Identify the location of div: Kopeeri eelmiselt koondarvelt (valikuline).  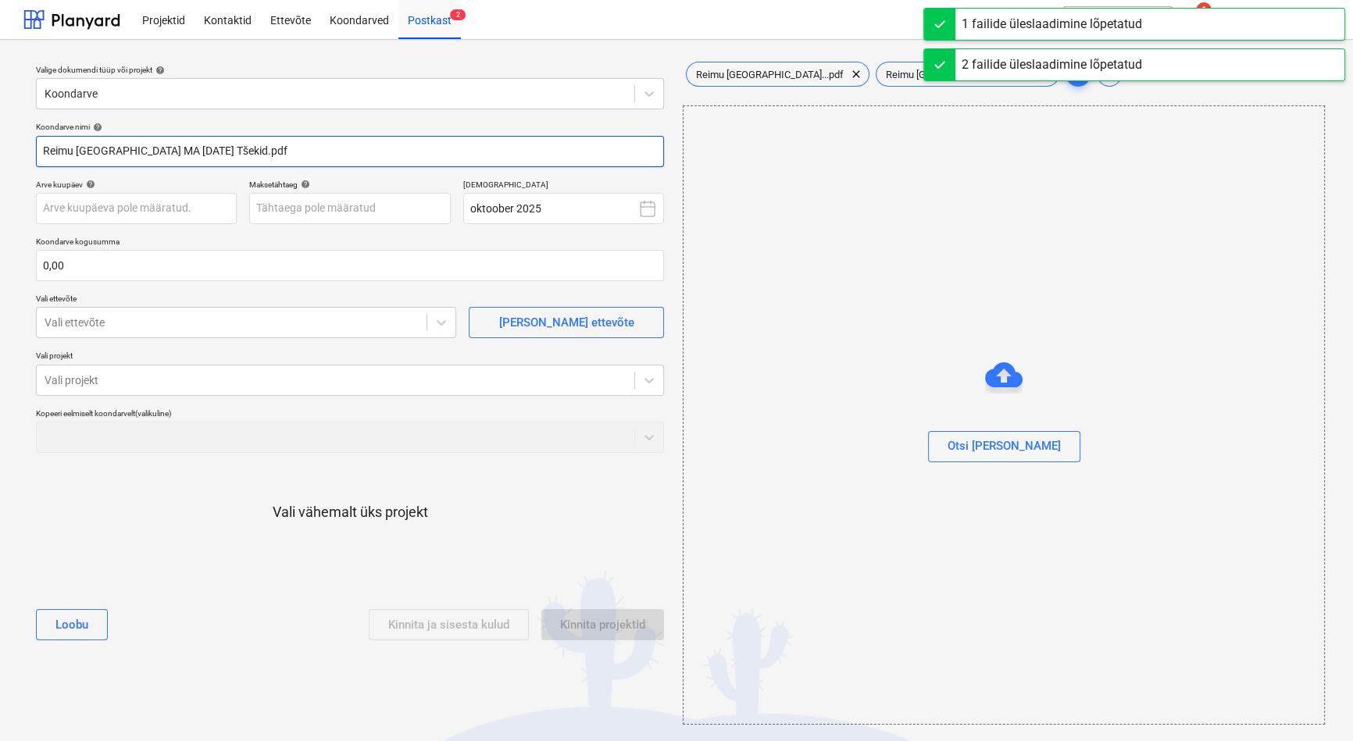
(350, 413).